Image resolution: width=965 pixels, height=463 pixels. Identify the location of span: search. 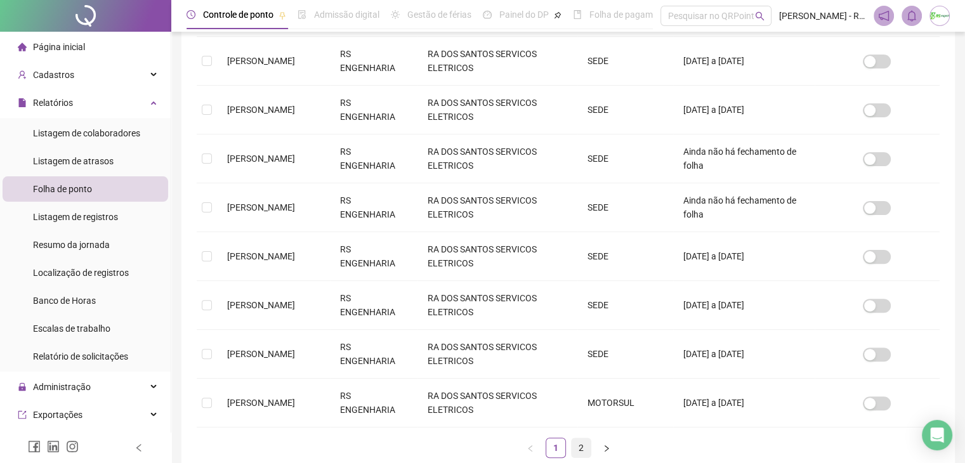
(759, 16).